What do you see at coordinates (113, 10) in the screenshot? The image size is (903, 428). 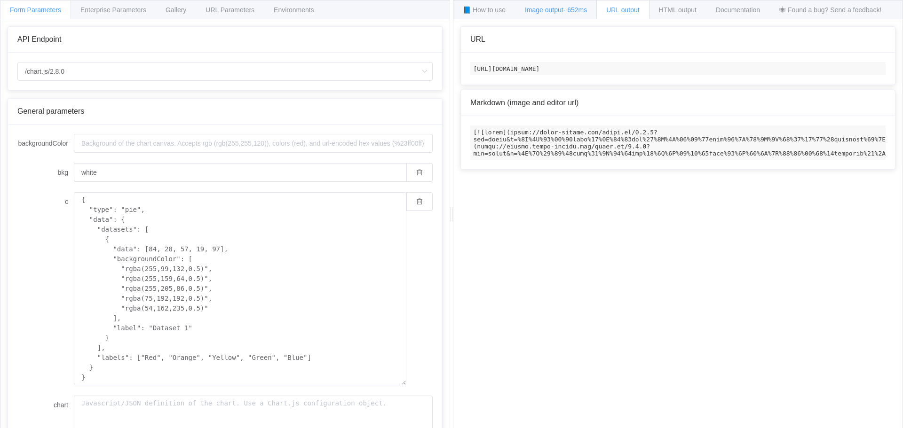 I see `span: Enterprise Parameters` at bounding box center [113, 10].